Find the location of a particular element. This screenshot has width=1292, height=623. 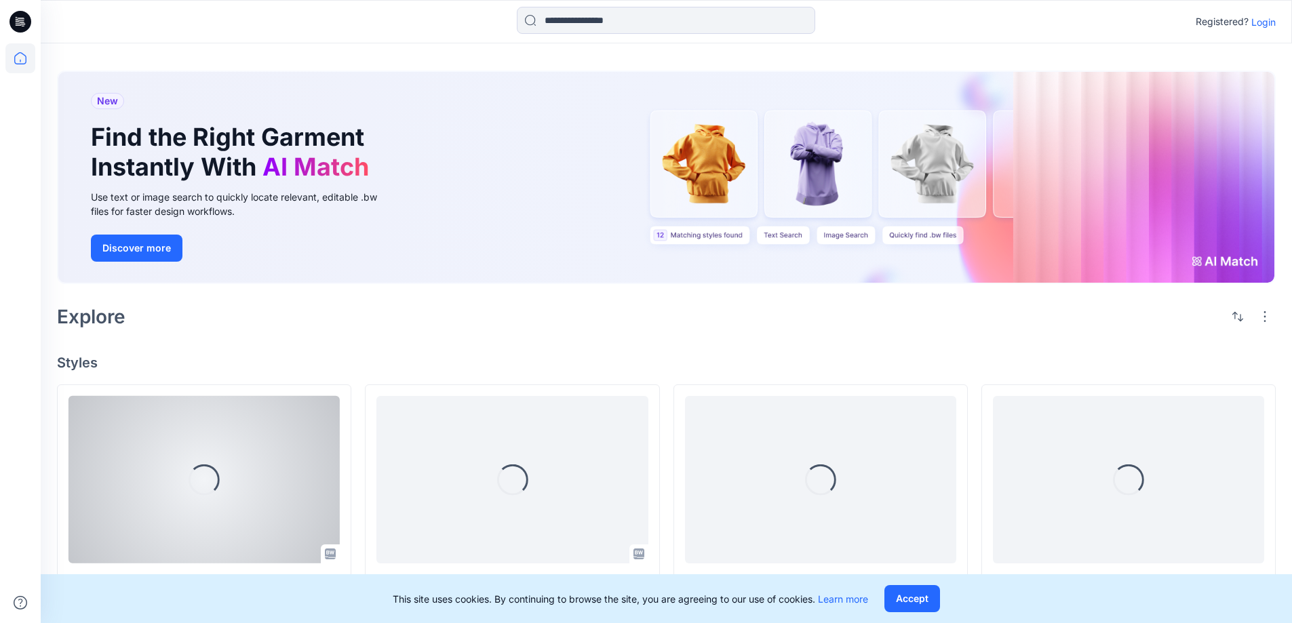

h4: Styles is located at coordinates (666, 363).